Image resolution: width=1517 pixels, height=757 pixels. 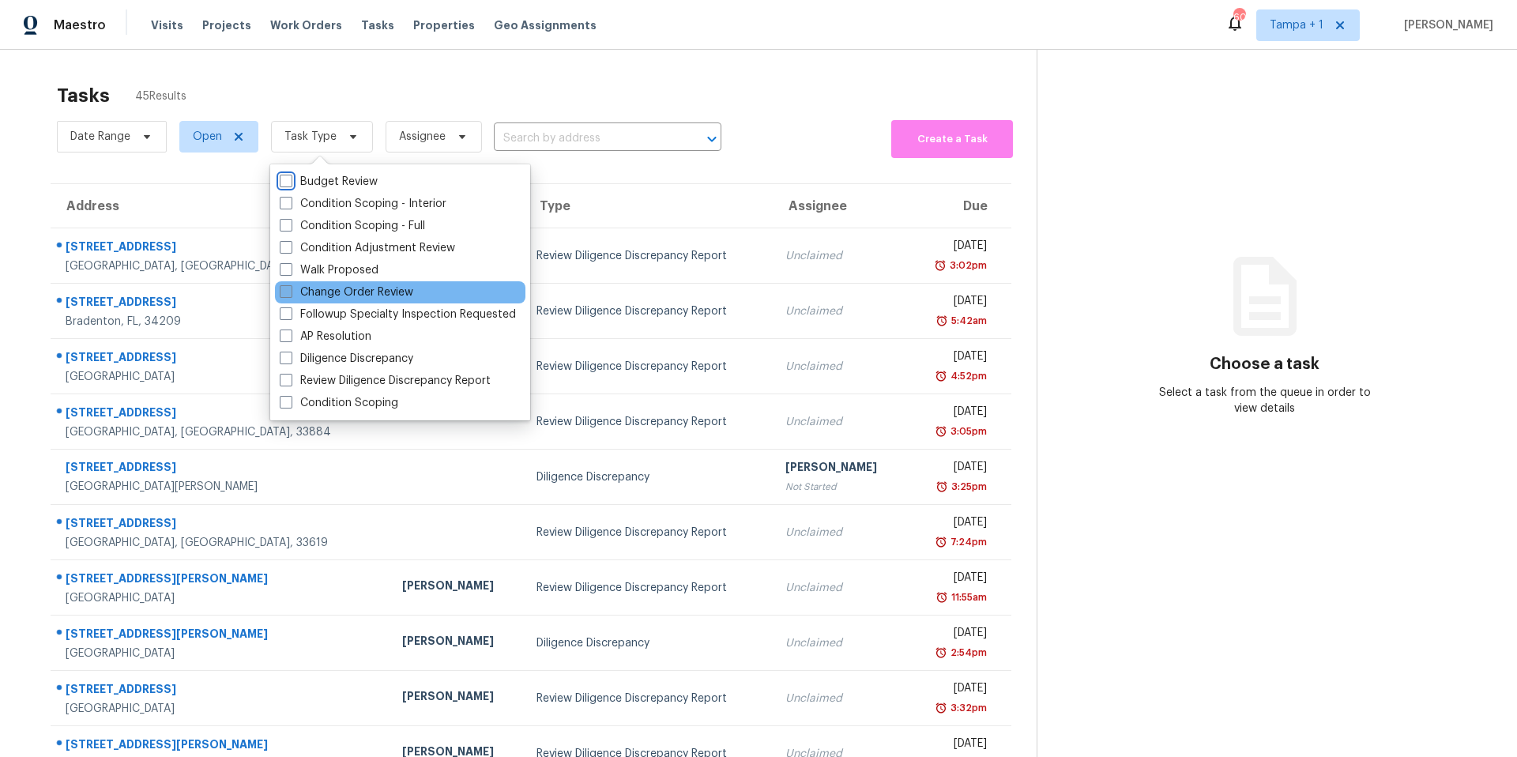 What do you see at coordinates (378, 25) in the screenshot?
I see `span: Tasks` at bounding box center [378, 25].